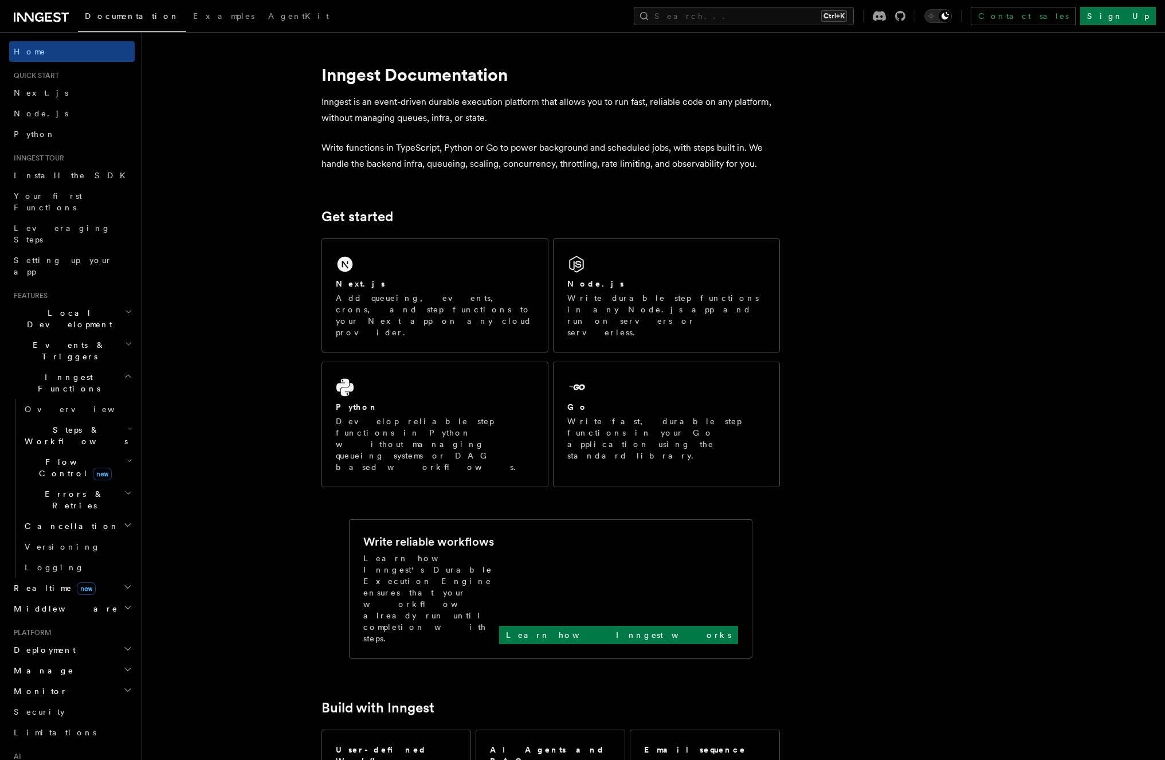  I want to click on span: Deployment, so click(42, 650).